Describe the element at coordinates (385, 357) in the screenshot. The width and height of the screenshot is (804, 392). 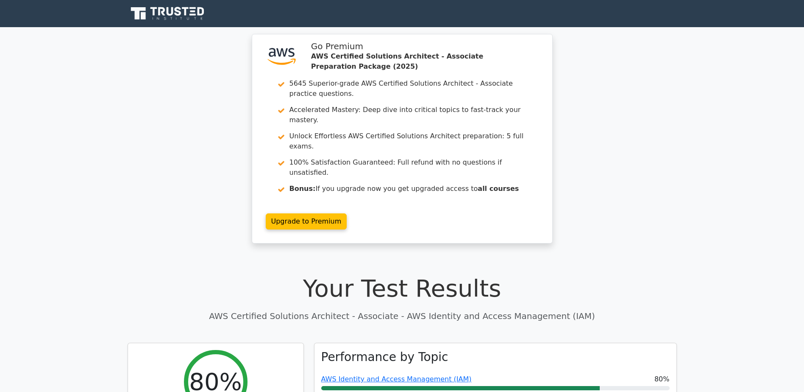
I see `h3: Performance by Topic` at that location.